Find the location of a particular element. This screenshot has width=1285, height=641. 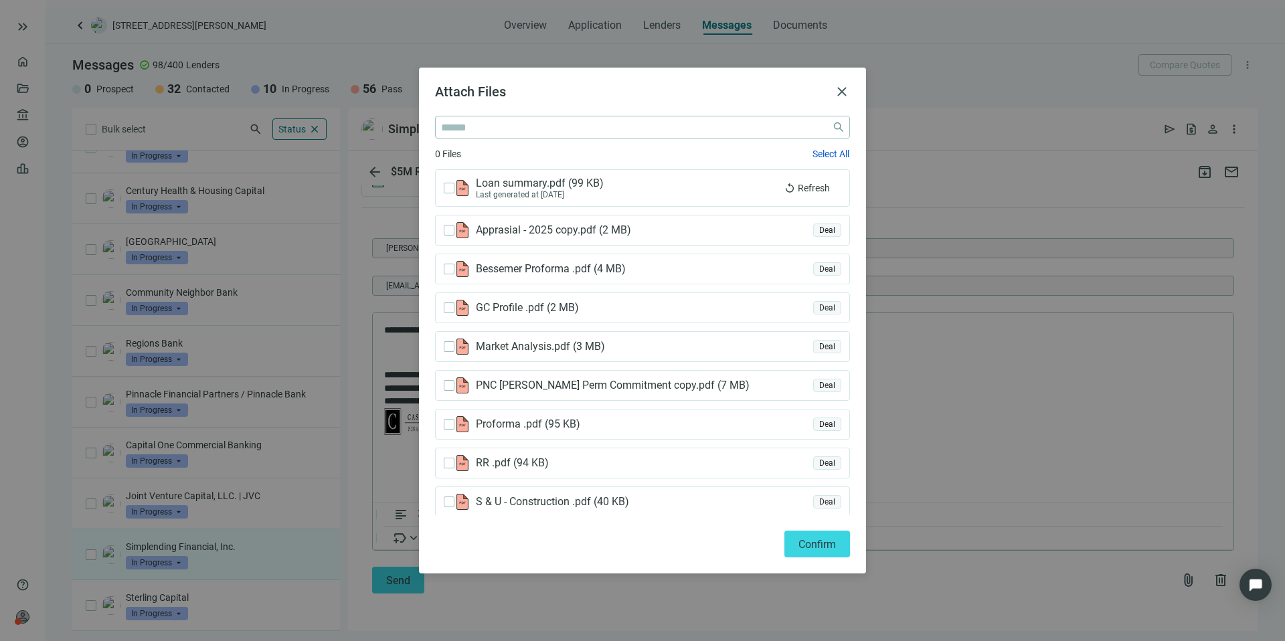

span: ( 94 KB ) is located at coordinates (532, 463).